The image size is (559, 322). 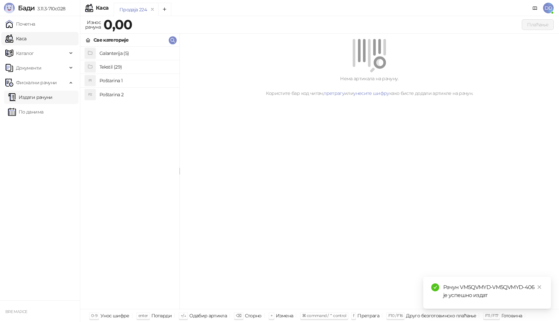 What do you see at coordinates (36, 83) in the screenshot?
I see `span: Фискални рачуни` at bounding box center [36, 83].